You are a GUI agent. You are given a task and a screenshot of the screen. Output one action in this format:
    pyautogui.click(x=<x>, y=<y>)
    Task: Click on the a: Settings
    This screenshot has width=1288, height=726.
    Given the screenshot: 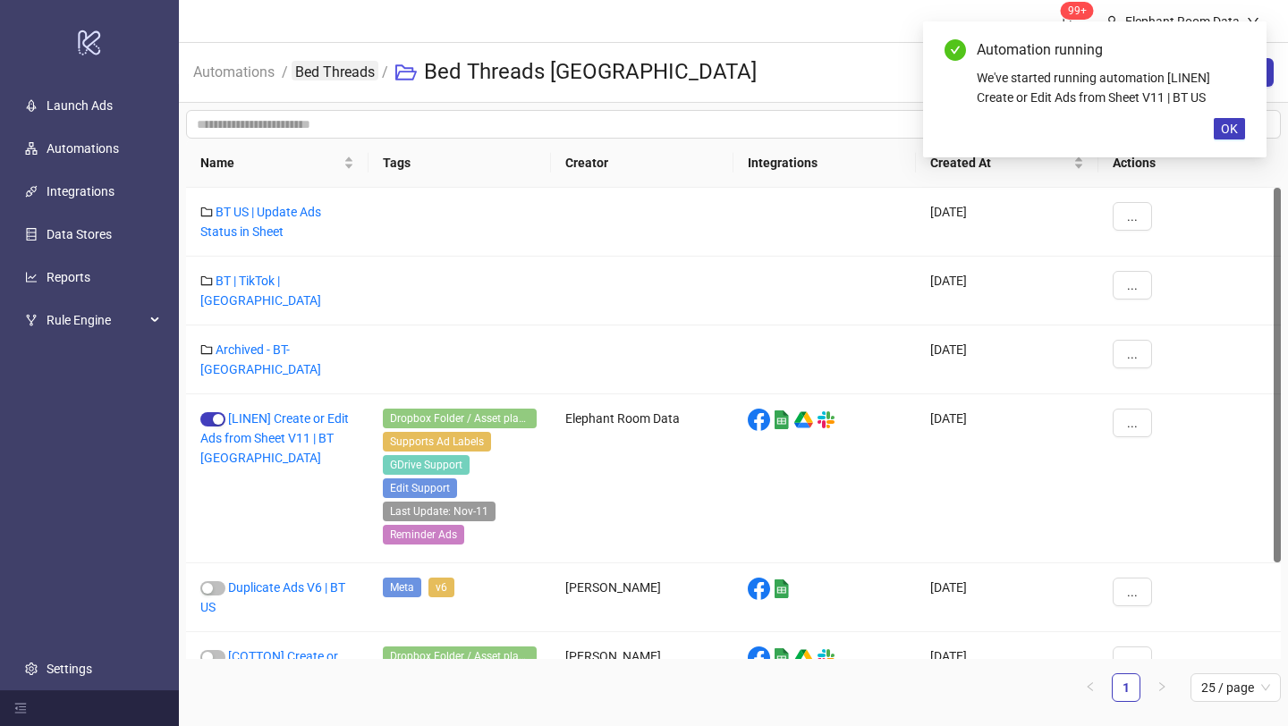 What is the action you would take?
    pyautogui.click(x=69, y=669)
    